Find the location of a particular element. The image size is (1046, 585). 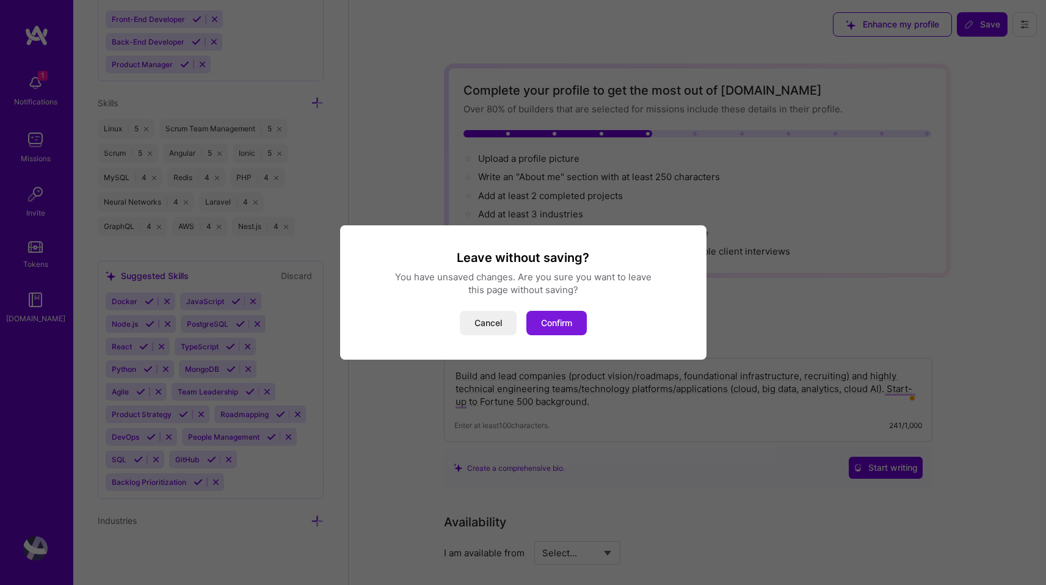

div: this page without saving? is located at coordinates (523, 290).